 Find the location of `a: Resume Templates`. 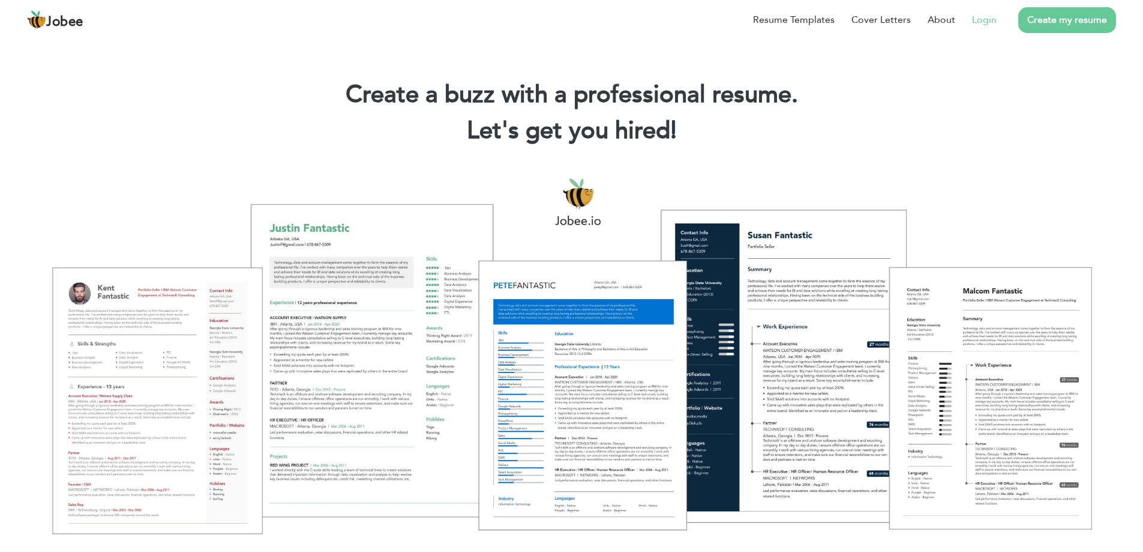

a: Resume Templates is located at coordinates (794, 20).